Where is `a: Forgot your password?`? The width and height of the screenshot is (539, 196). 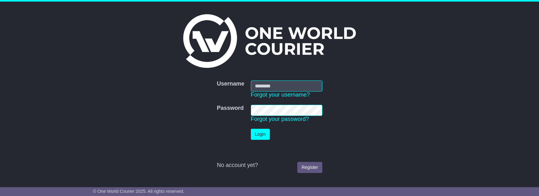
a: Forgot your password? is located at coordinates (280, 119).